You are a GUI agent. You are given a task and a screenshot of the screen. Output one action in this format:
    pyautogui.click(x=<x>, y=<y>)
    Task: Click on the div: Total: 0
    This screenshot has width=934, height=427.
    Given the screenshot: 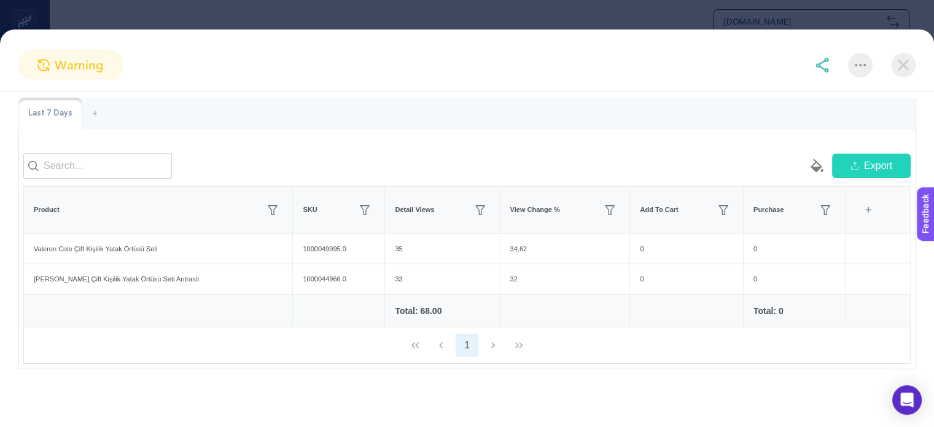 What is the action you would take?
    pyautogui.click(x=794, y=311)
    